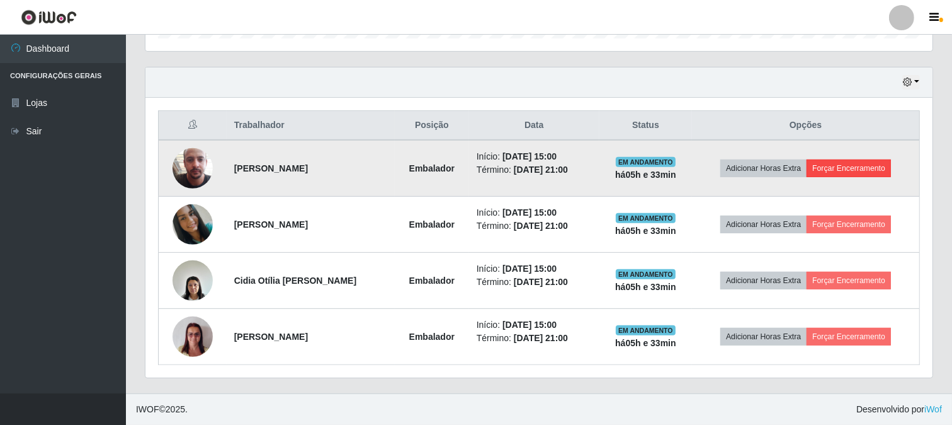  I want to click on th: Posição, so click(432, 125).